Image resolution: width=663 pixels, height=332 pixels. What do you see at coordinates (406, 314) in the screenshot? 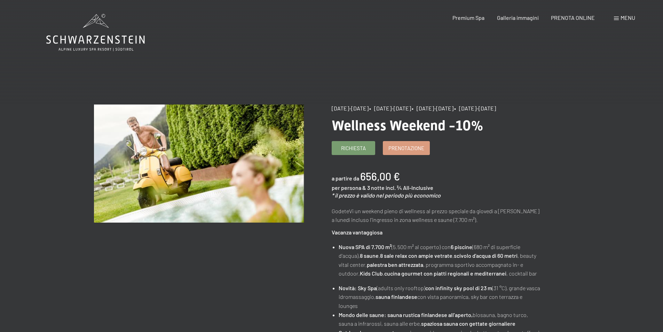
I see `strong: Mondo delle saune: sauna rustica finlandese all’aperto,` at bounding box center [406, 314].